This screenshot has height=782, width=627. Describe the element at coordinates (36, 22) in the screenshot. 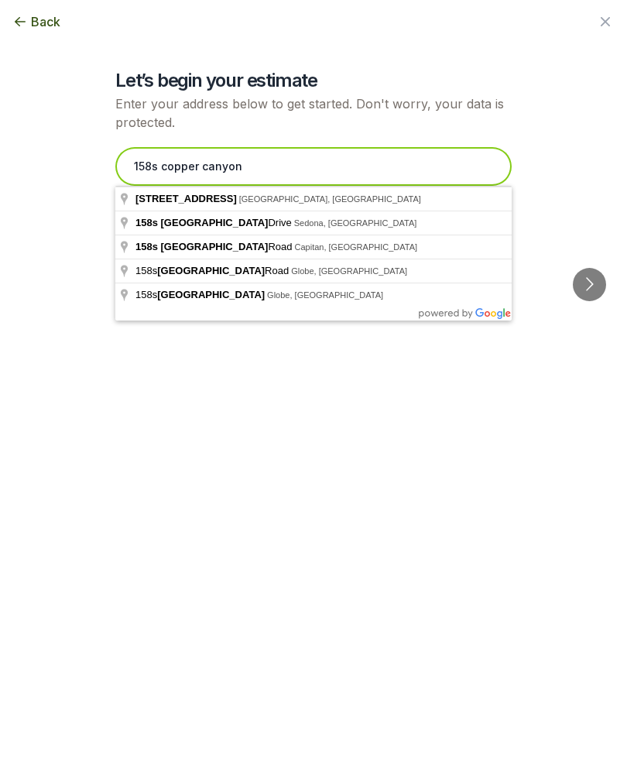

I see `button: Back` at that location.